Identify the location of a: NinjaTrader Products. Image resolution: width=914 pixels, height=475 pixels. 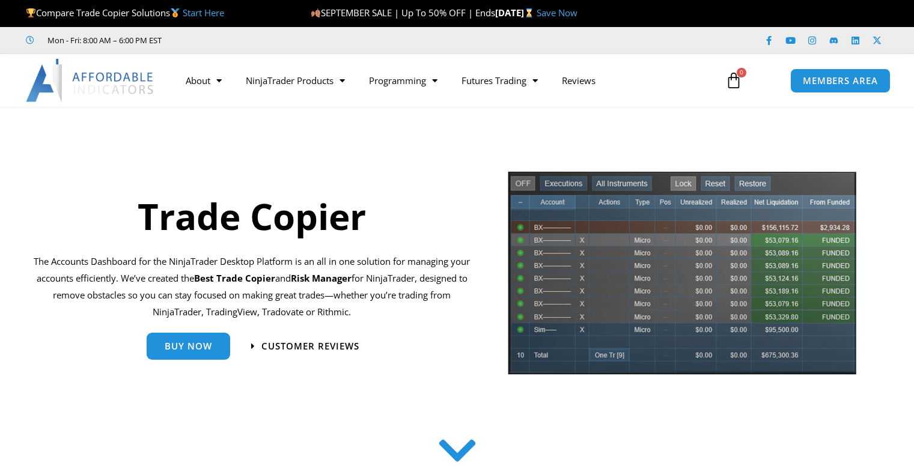
(295, 81).